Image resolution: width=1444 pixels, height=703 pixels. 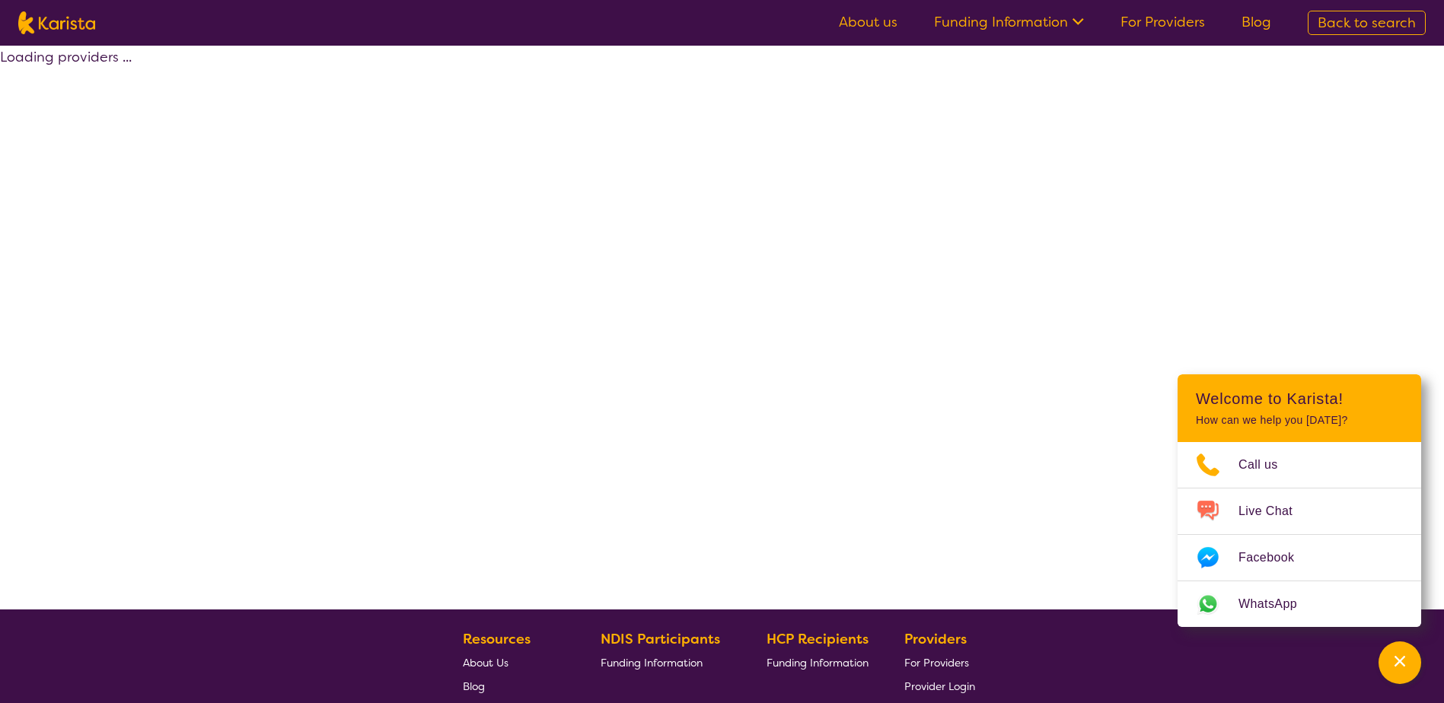 What do you see at coordinates (660, 639) in the screenshot?
I see `b: NDIS Participants` at bounding box center [660, 639].